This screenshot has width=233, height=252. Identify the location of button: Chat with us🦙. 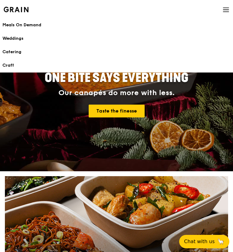
(204, 242).